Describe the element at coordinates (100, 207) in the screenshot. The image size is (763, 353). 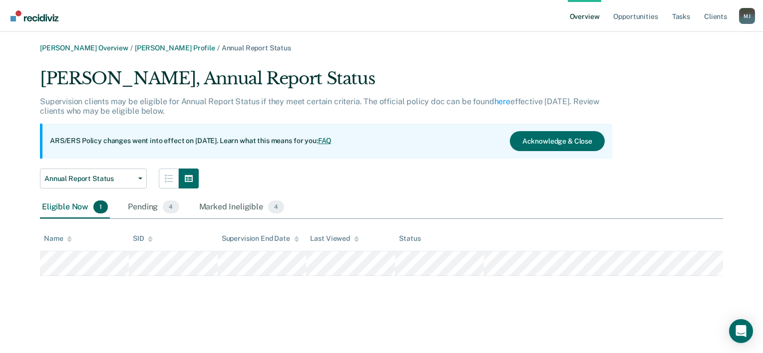
I see `span: 1` at that location.